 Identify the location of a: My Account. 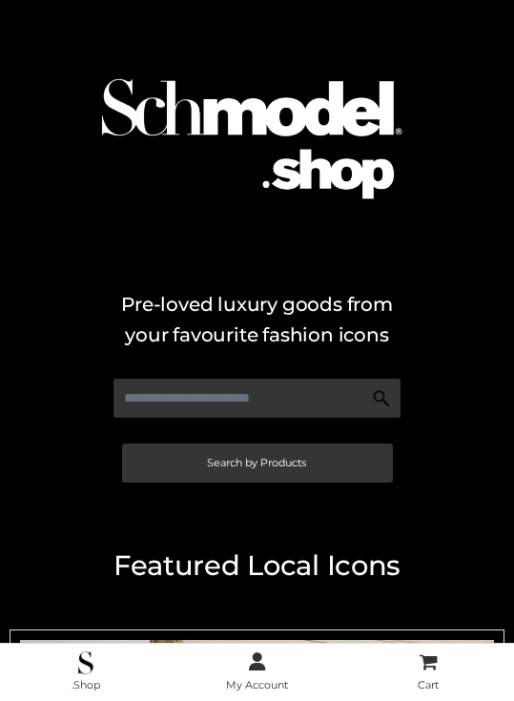
(258, 673).